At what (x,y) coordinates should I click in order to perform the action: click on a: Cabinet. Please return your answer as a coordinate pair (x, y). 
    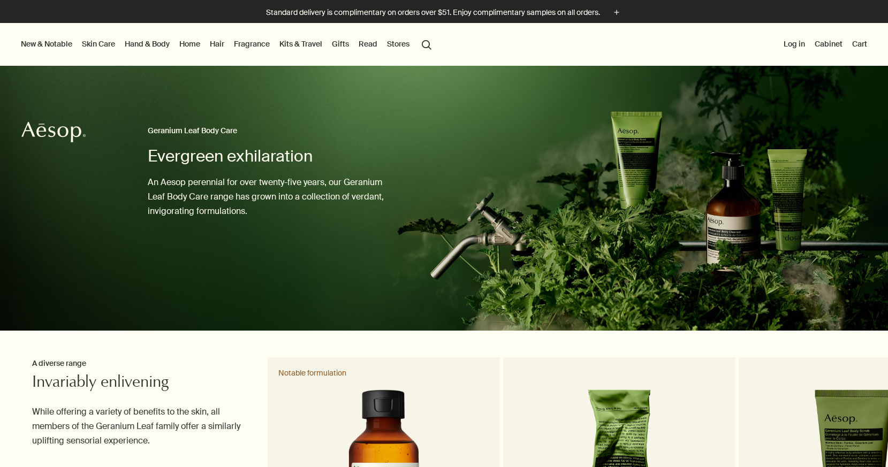
    Looking at the image, I should click on (828, 44).